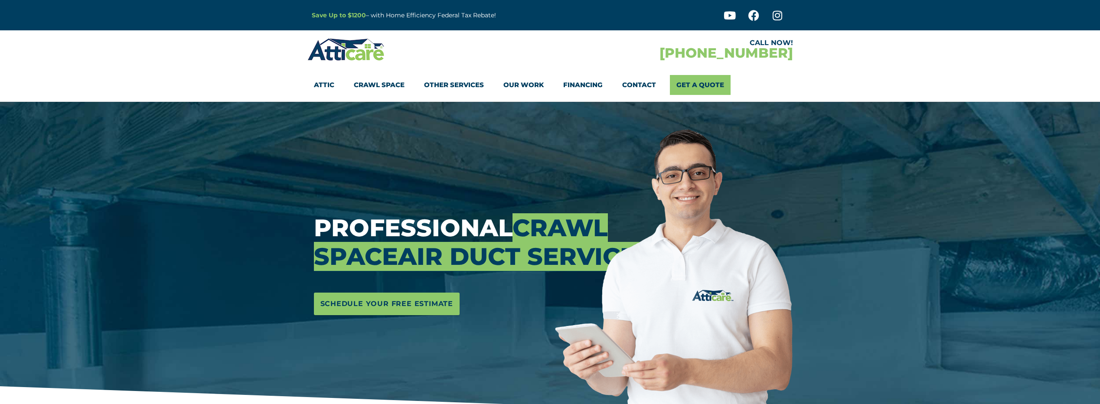  I want to click on p: – with Home Efficiency Federal Tax Rebate!, so click(452, 15).